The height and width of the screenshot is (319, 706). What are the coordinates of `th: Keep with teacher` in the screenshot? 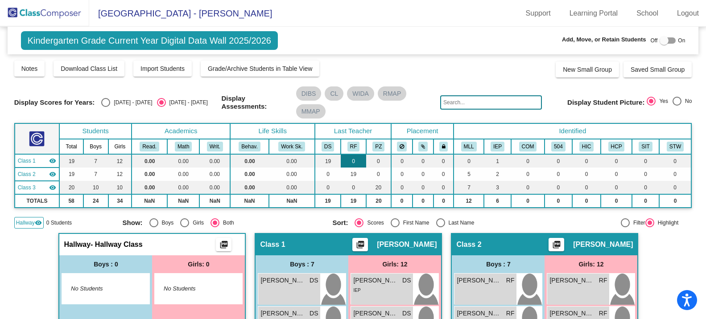 It's located at (443, 147).